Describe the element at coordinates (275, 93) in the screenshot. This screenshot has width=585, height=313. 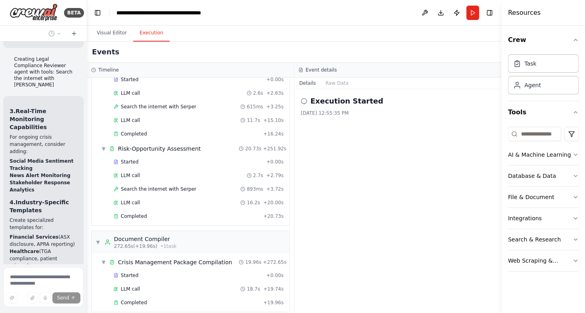
I see `span: + 2.63s` at that location.